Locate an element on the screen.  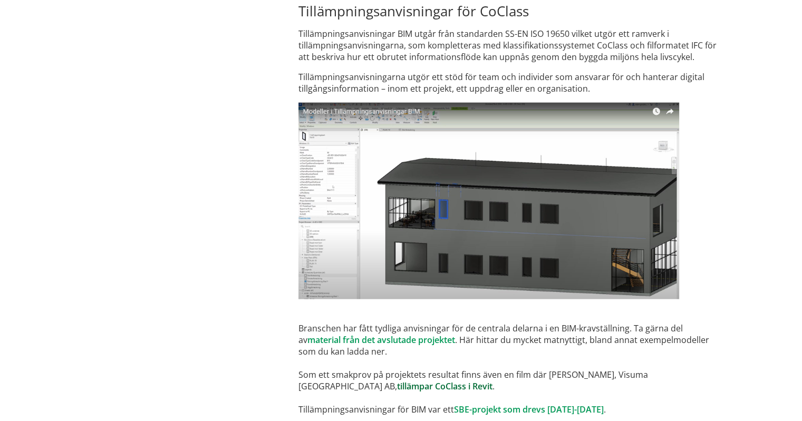
p: Tillämpningsanvisningarna utgör ett stöd för team och individer som ansvarar för och hanterar dig... is located at coordinates (511, 83).